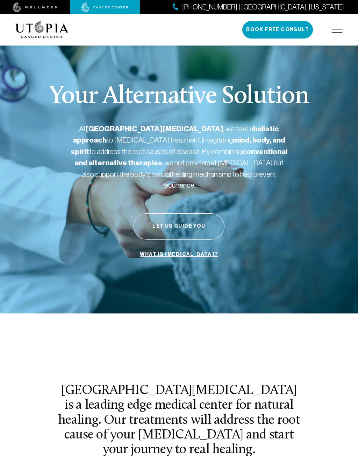  Describe the element at coordinates (179, 226) in the screenshot. I see `button: Let Us Guide You` at that location.